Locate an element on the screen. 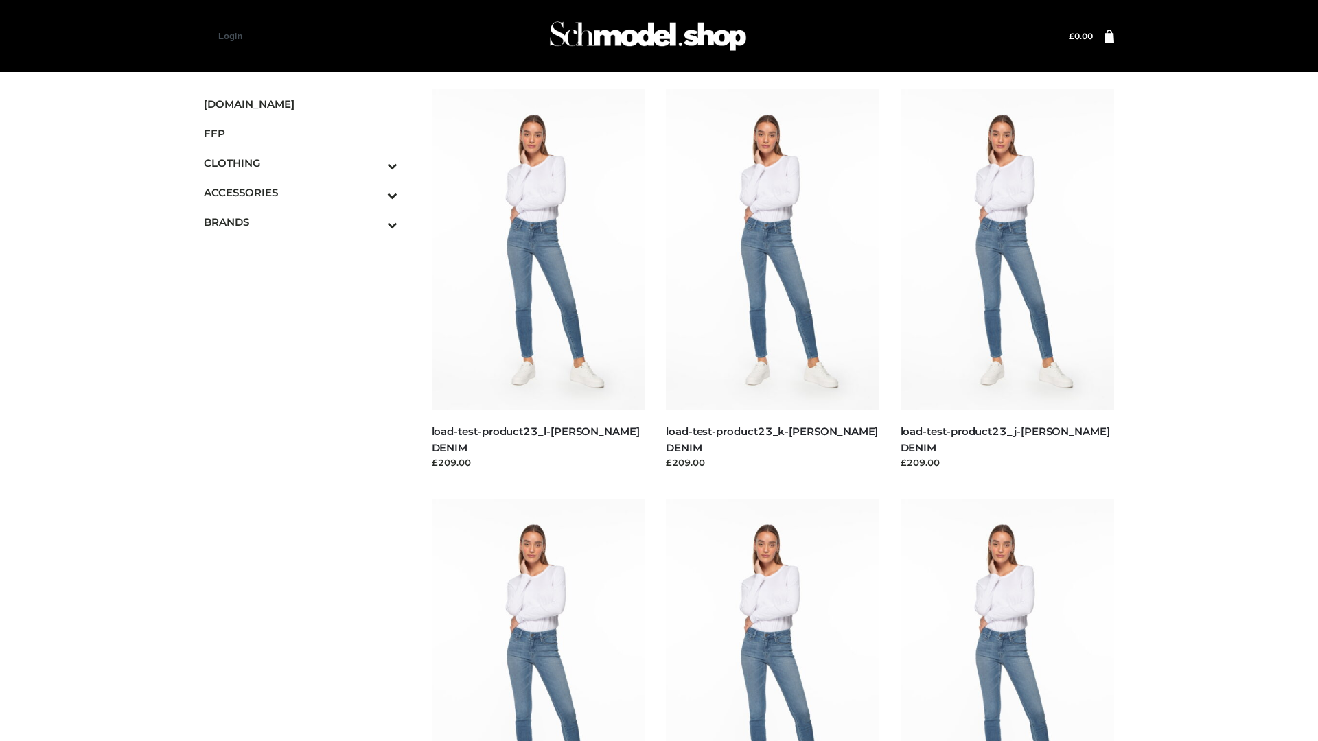 This screenshot has height=741, width=1318. a: FFP is located at coordinates (301, 133).